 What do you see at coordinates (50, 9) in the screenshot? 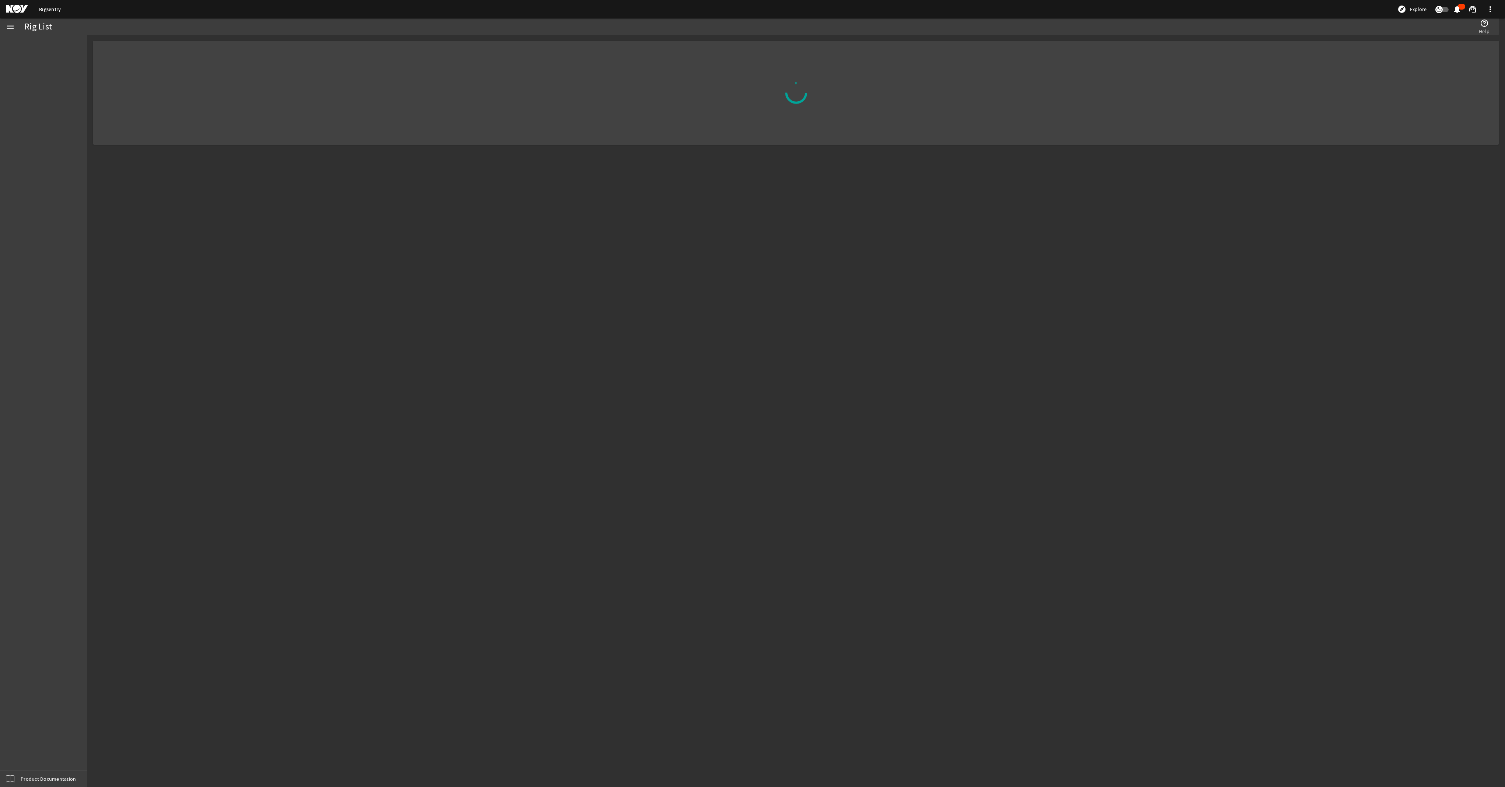
I see `a: Rigsentry` at bounding box center [50, 9].